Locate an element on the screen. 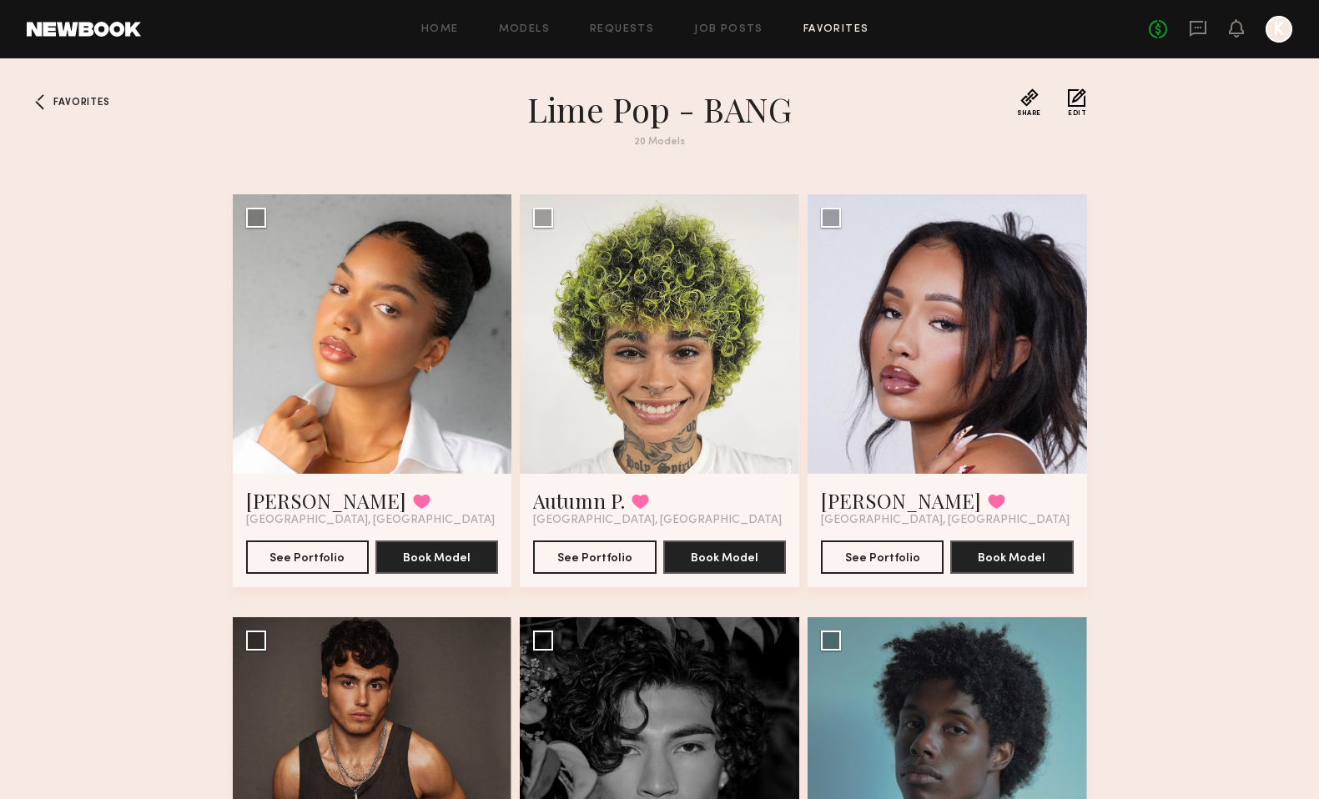  a: Home is located at coordinates (440, 29).